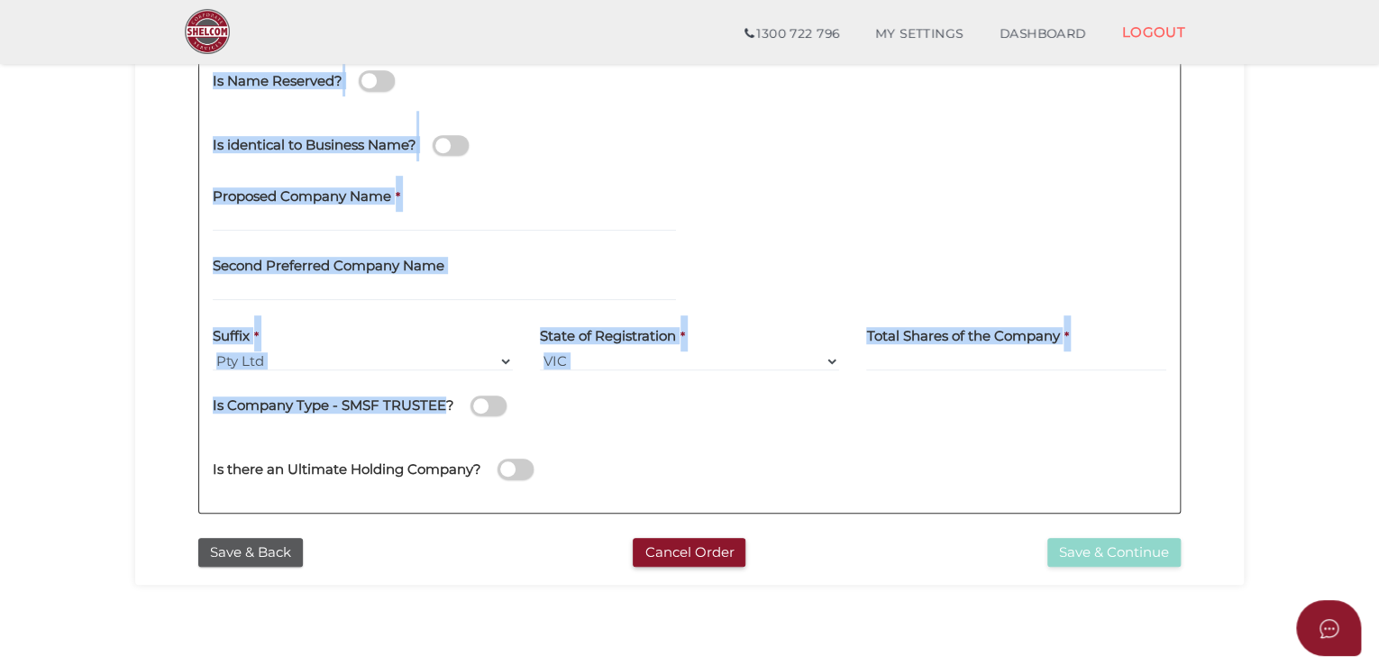 This screenshot has width=1379, height=665. I want to click on h4: Is there an Ultimate Holding Company?, so click(347, 470).